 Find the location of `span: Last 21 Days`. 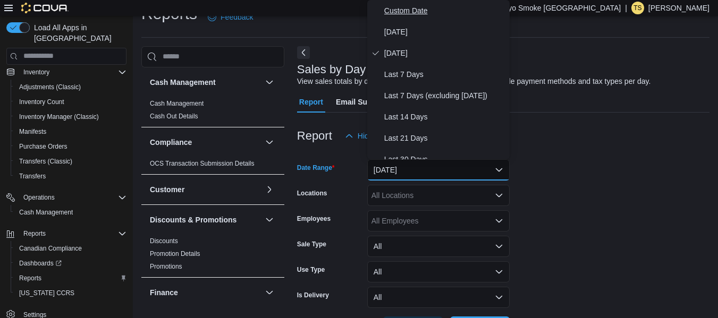

span: Last 21 Days is located at coordinates (445, 138).